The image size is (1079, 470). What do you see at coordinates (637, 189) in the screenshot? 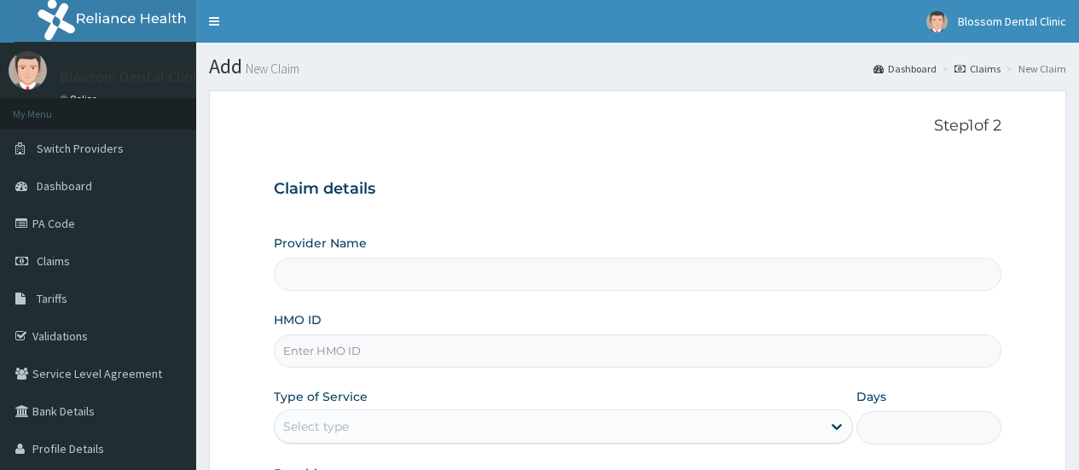
I see `h3: Claim details` at bounding box center [637, 189].